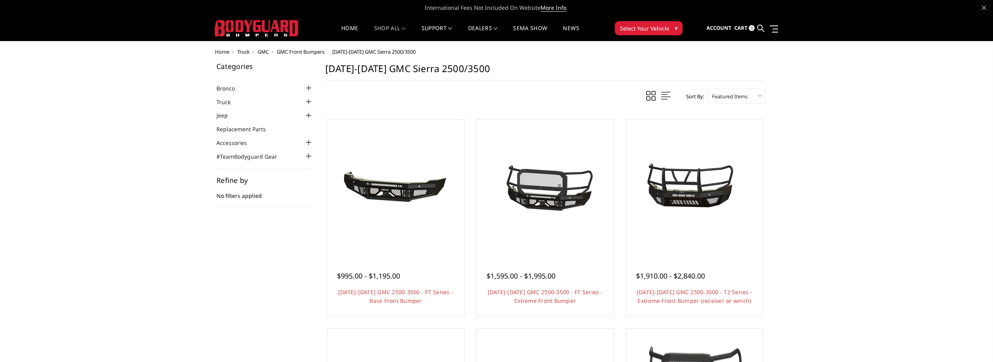 The height and width of the screenshot is (362, 993). Describe the element at coordinates (744, 28) in the screenshot. I see `a: Cart 0` at that location.